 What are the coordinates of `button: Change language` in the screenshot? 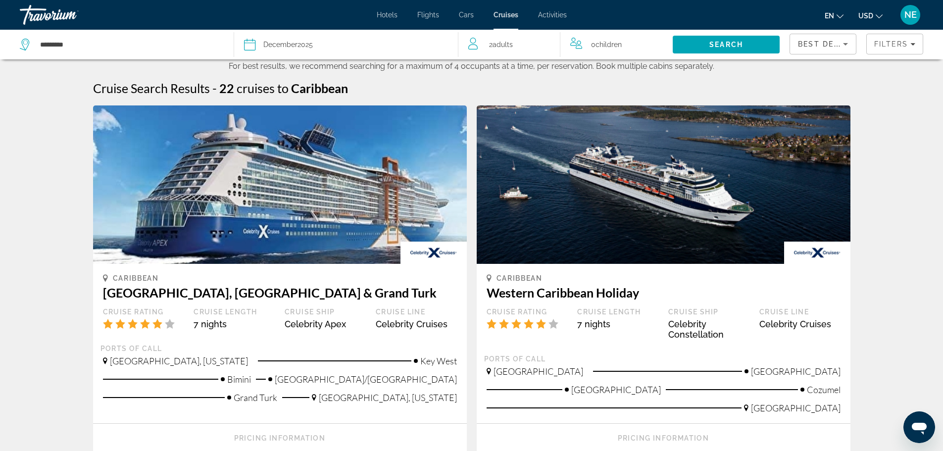 It's located at (834, 15).